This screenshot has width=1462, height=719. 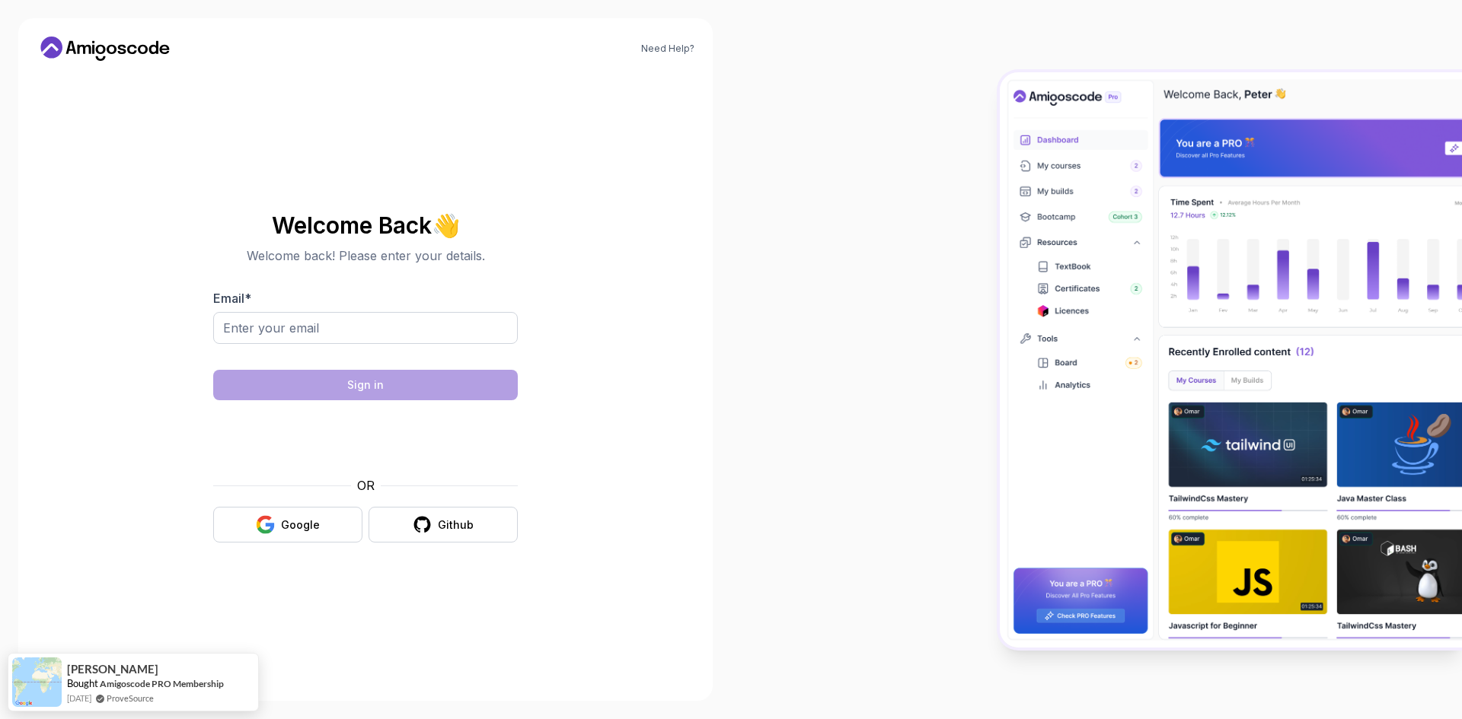 I want to click on button: Google, so click(x=288, y=525).